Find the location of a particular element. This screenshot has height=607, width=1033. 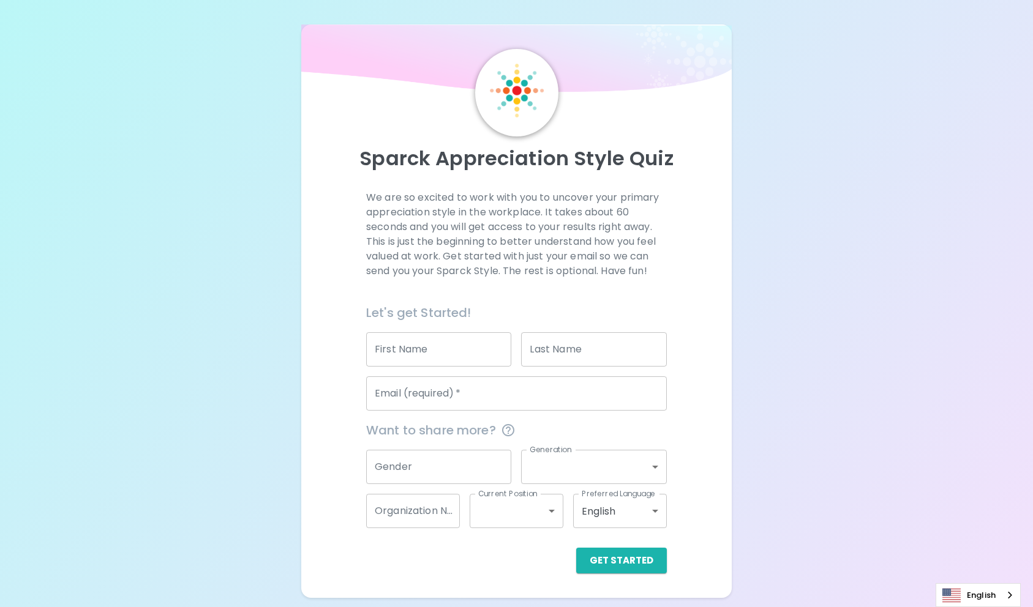

span: Want to share more? is located at coordinates (516, 430).